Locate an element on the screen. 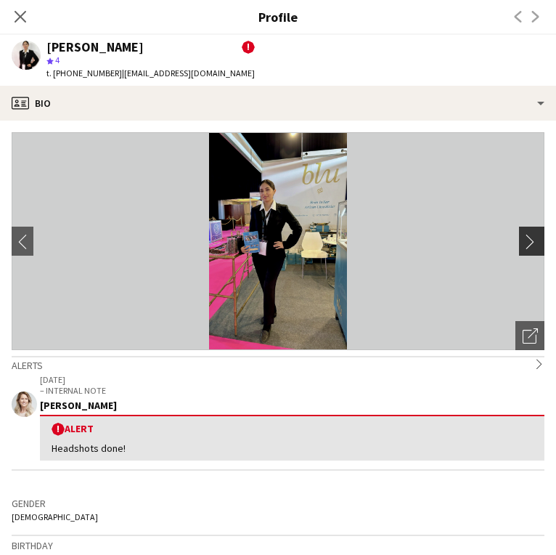 This screenshot has height=555, width=556. span: 4 is located at coordinates (57, 60).